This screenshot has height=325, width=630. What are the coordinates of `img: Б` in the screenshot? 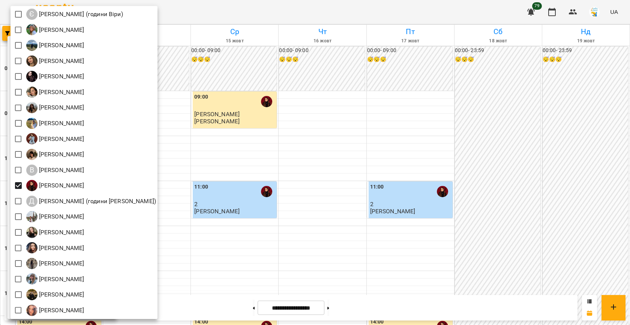 It's located at (32, 123).